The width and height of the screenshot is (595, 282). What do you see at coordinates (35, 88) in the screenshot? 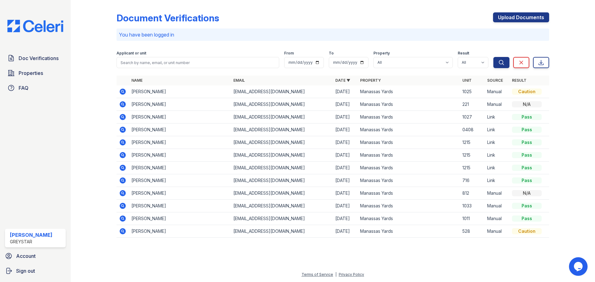
I see `a: FAQ` at bounding box center [35, 88].